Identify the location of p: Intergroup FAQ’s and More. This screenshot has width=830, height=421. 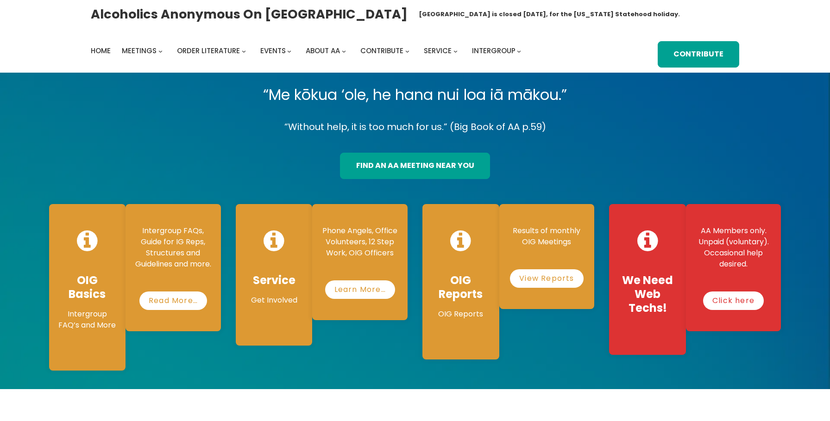
(88, 320).